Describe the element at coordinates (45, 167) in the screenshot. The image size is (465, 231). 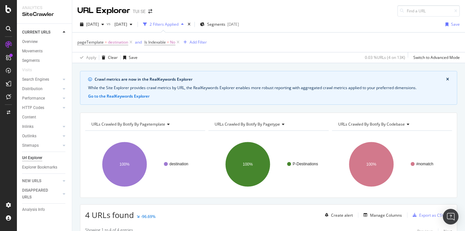
I see `a: Explorer Bookmarks` at that location.